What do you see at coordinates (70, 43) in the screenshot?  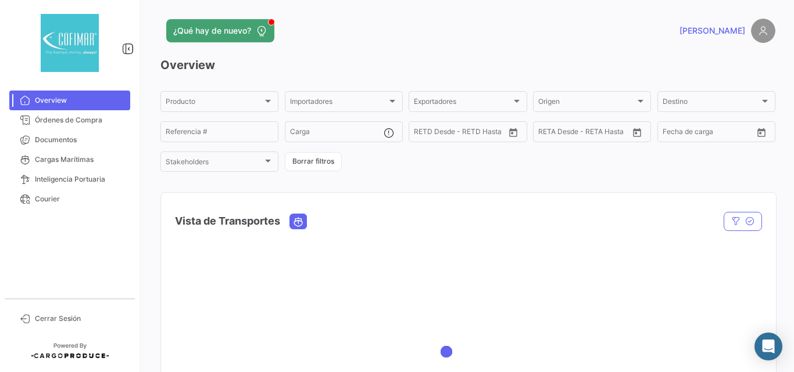 I see `img: dddaabaa-7948-40ed-83b9-87789787af52.jpeg` at bounding box center [70, 43].